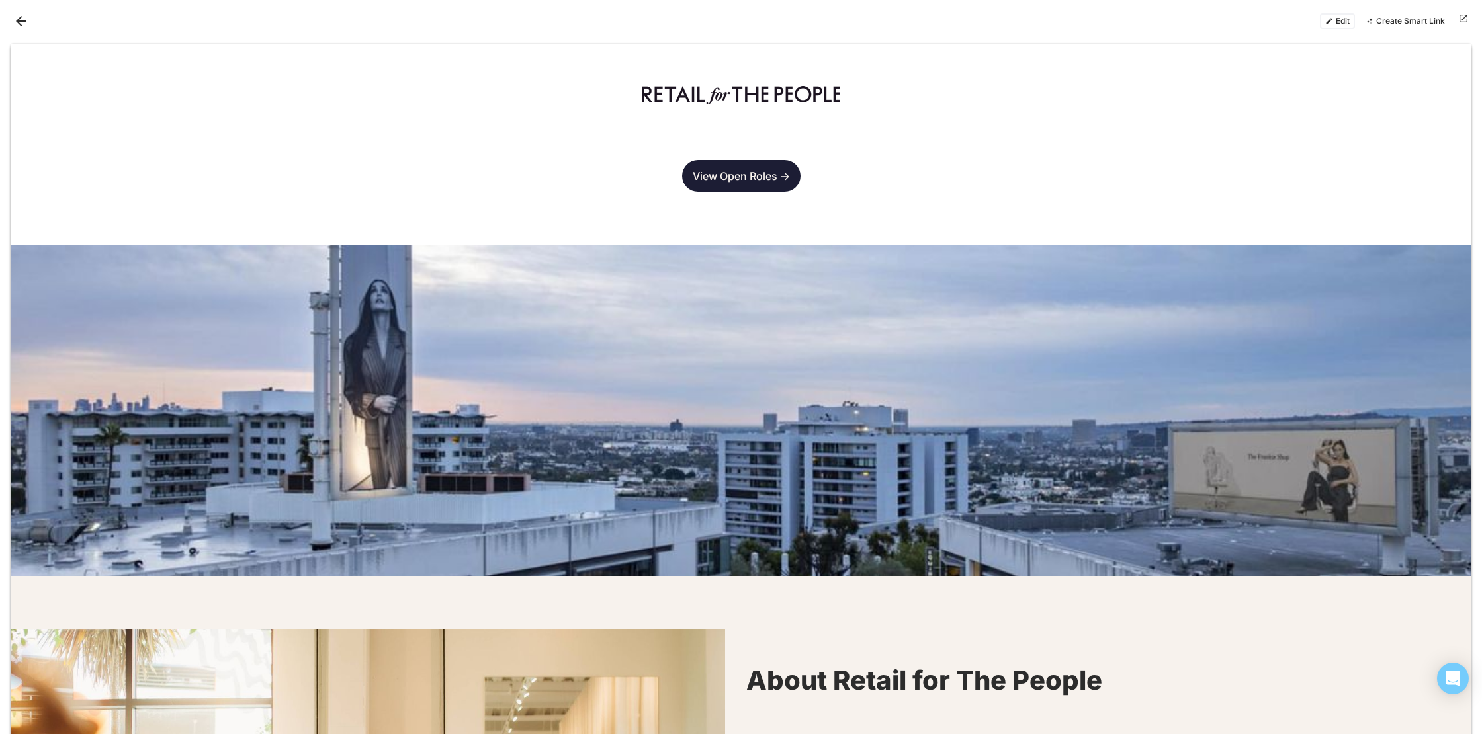  I want to click on button: Create Smart Link, so click(1405, 21).